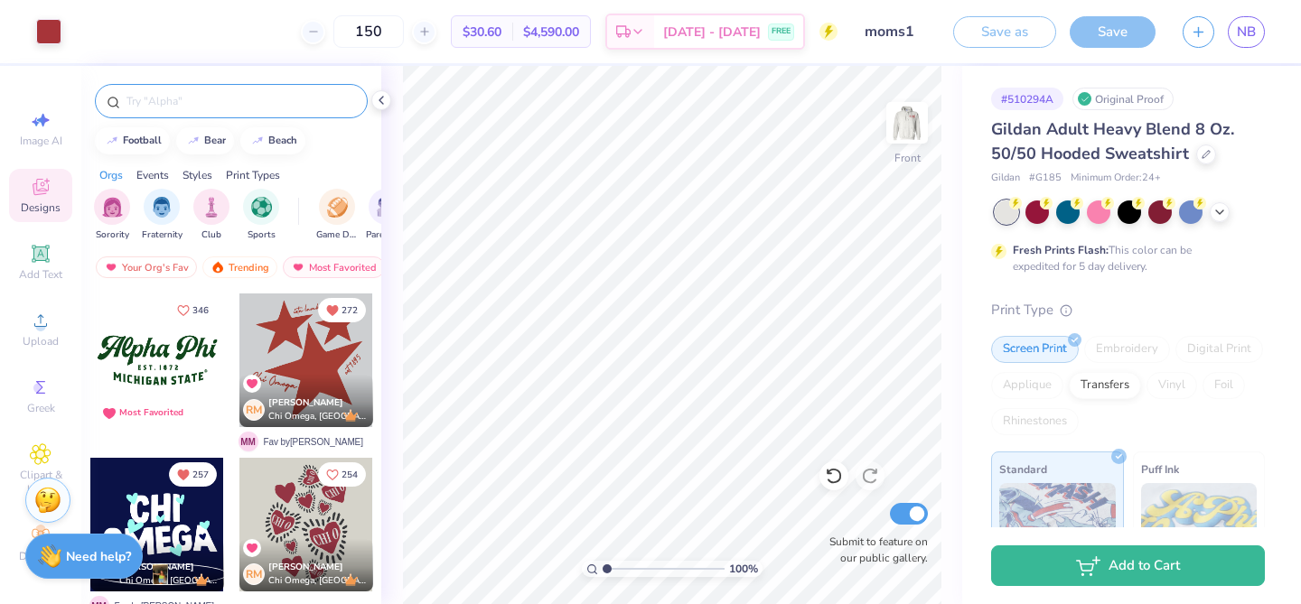 The width and height of the screenshot is (1301, 604). I want to click on div: Embroidery, so click(1127, 350).